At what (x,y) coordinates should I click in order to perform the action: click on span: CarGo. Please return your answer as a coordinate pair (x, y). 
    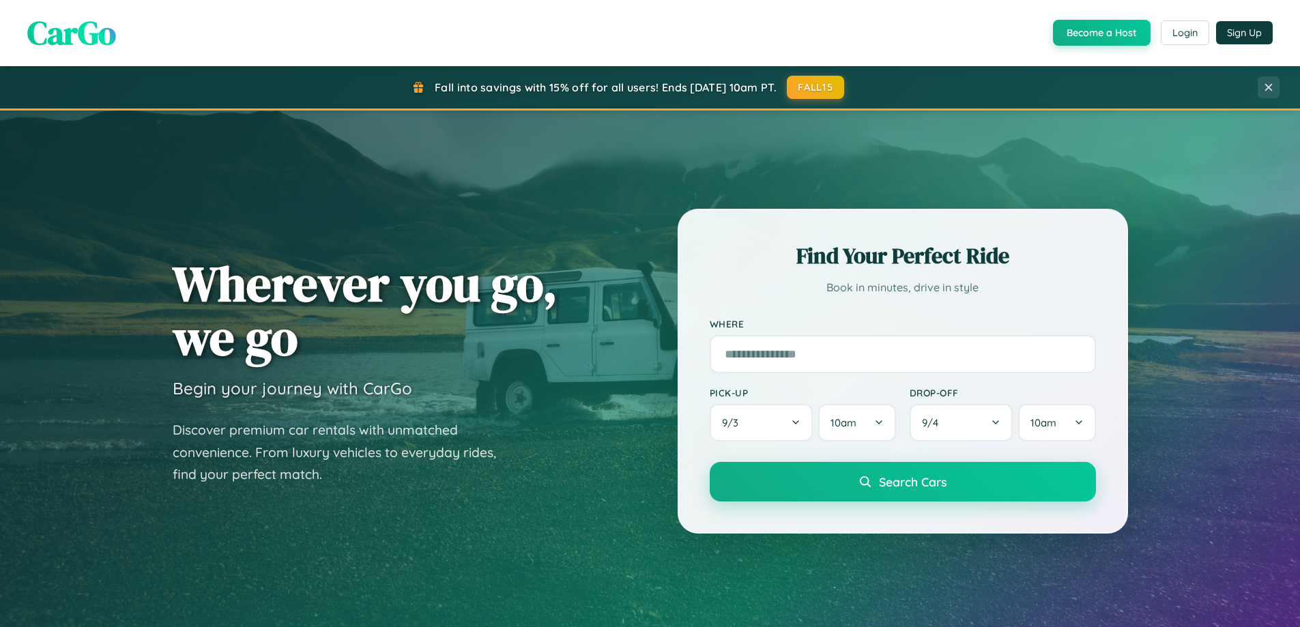
    Looking at the image, I should click on (72, 33).